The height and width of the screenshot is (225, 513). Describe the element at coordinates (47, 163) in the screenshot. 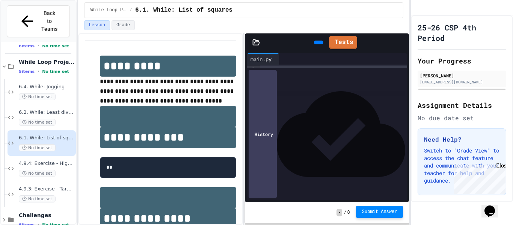

I see `span: 4.9.4: Exercise - Higher or Lower I` at that location.